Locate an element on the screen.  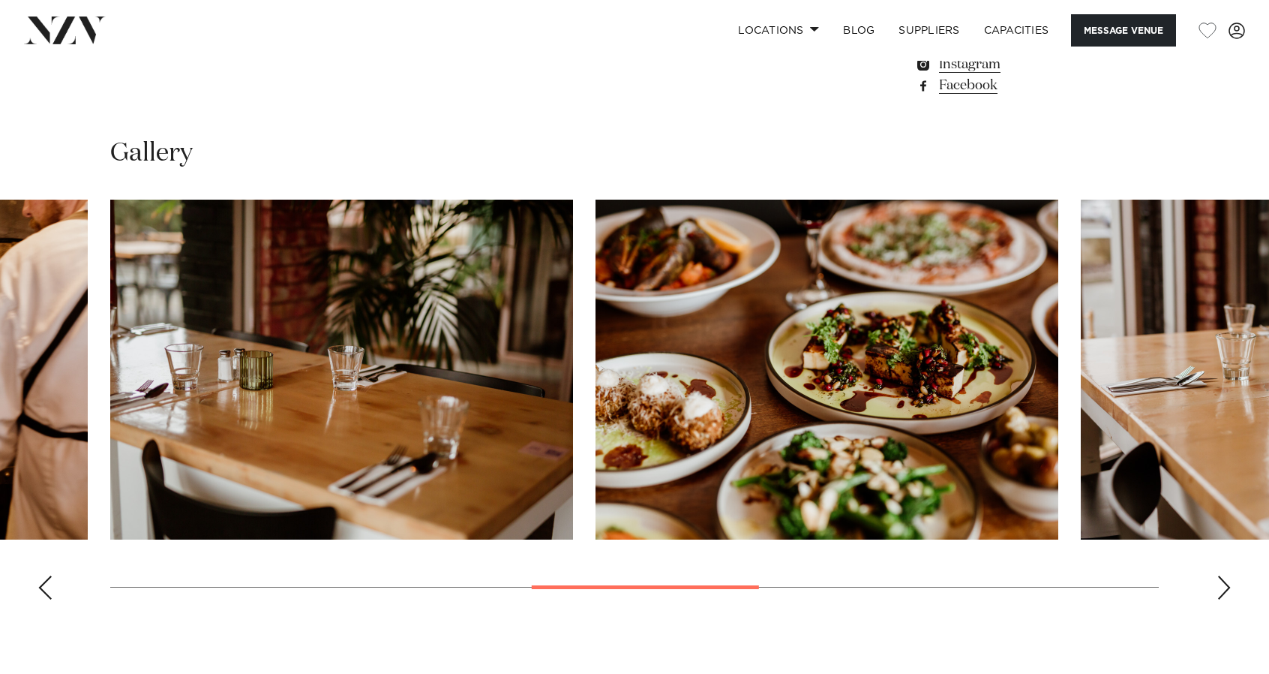
swiper-slide: 6 / 10 is located at coordinates (827, 369).